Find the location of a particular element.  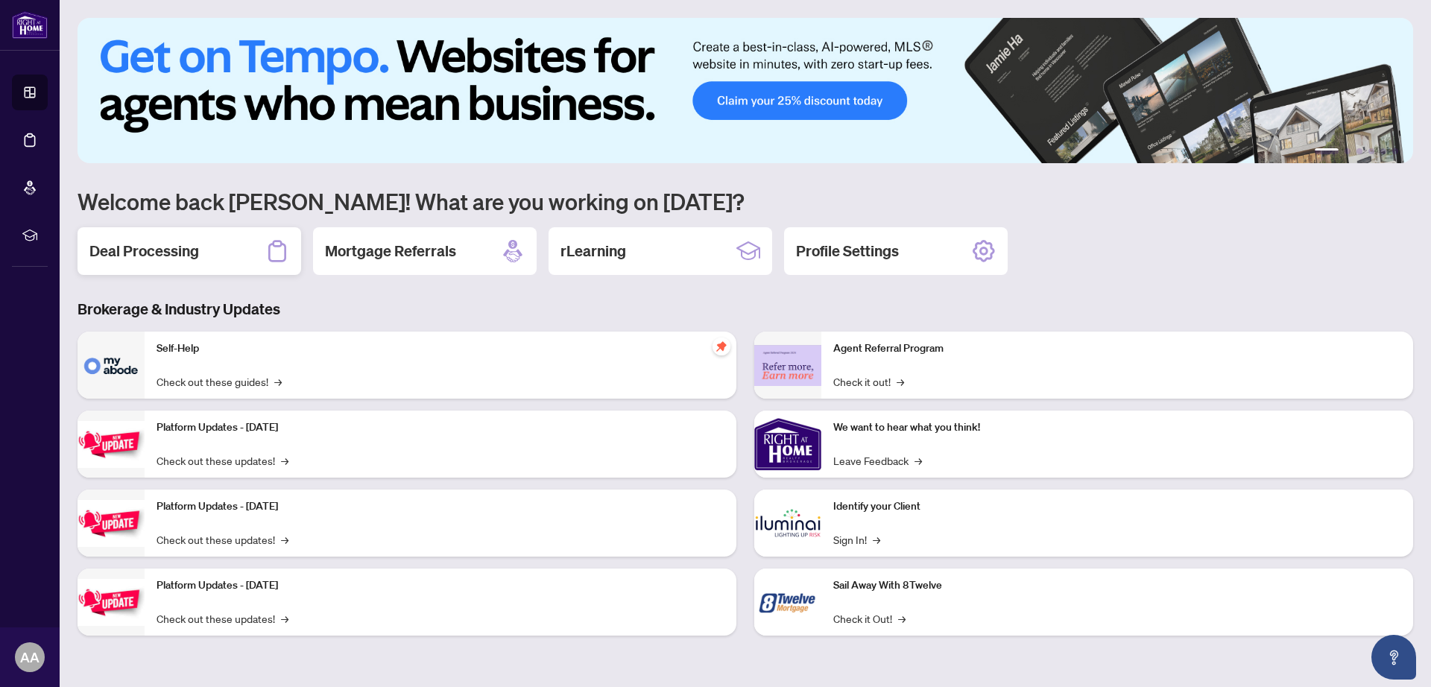

img: Platform Updates - July 8, 2025 is located at coordinates (111, 523).